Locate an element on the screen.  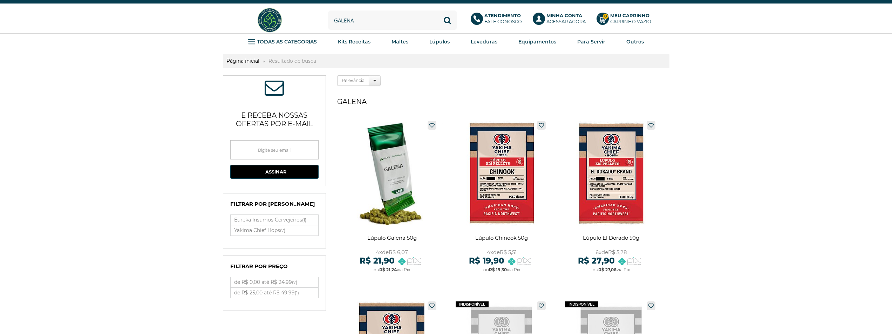
p: Fale conosco is located at coordinates (503, 19).